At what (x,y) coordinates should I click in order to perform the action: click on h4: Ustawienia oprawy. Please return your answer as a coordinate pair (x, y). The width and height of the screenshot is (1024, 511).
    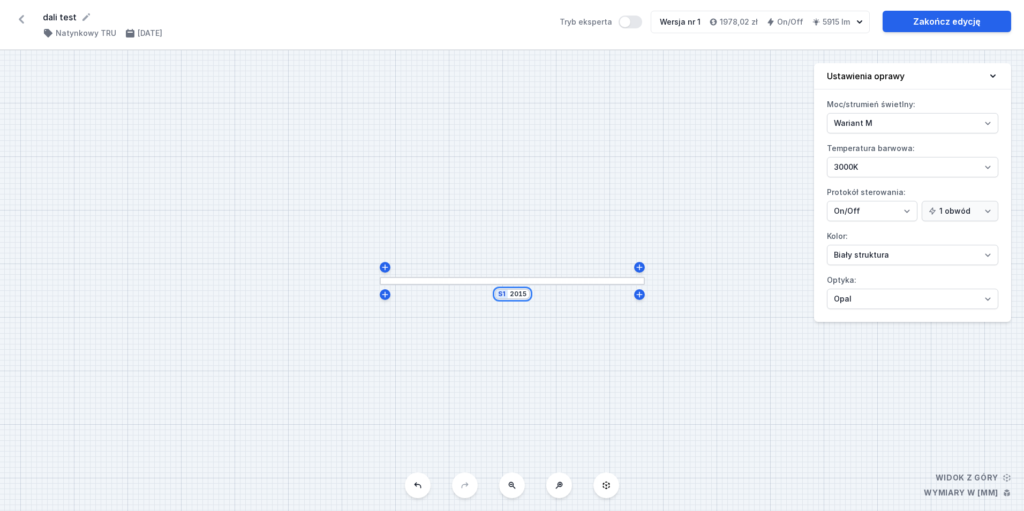
    Looking at the image, I should click on (865, 76).